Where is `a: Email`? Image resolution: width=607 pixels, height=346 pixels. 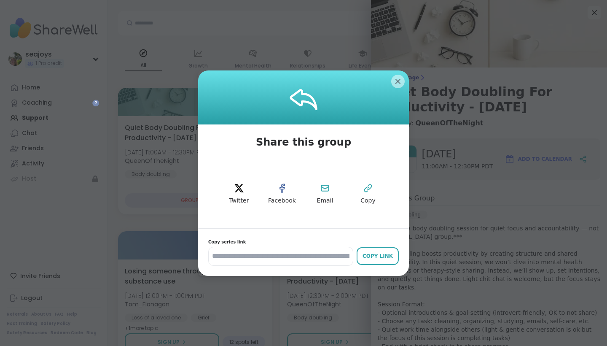
a: Email is located at coordinates (325, 194).